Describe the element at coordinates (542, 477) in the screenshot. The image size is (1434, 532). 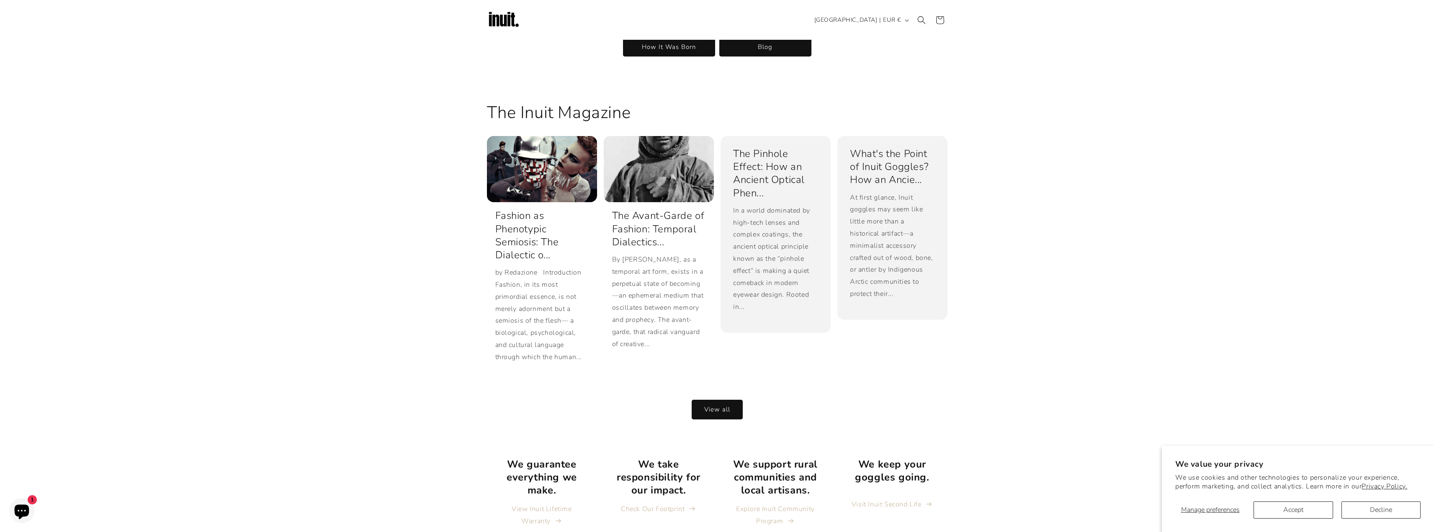
I see `strong: We guarantee everything we make.` at that location.